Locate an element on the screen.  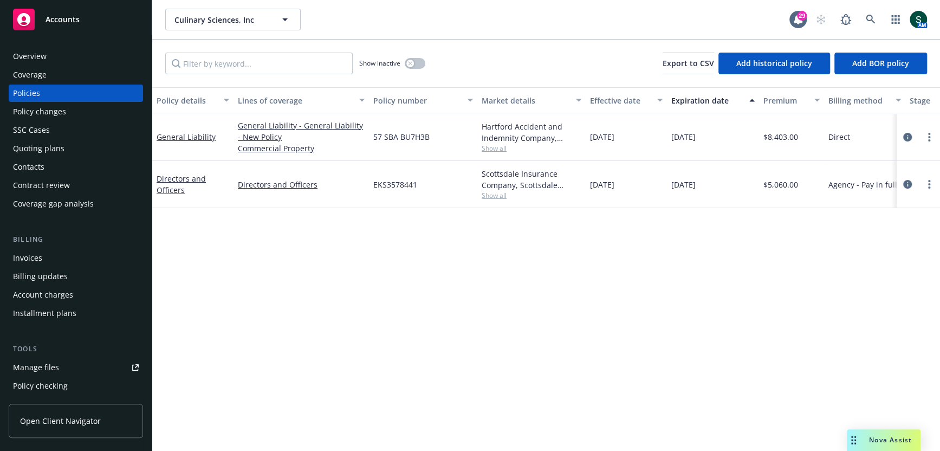
div: 29 is located at coordinates (802, 16).